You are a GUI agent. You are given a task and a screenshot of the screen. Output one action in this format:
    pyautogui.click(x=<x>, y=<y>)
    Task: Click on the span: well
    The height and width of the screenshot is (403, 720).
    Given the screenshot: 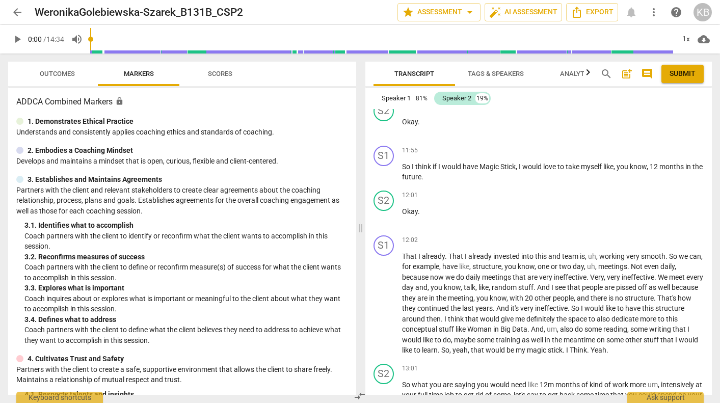 What is the action you would take?
    pyautogui.click(x=538, y=340)
    